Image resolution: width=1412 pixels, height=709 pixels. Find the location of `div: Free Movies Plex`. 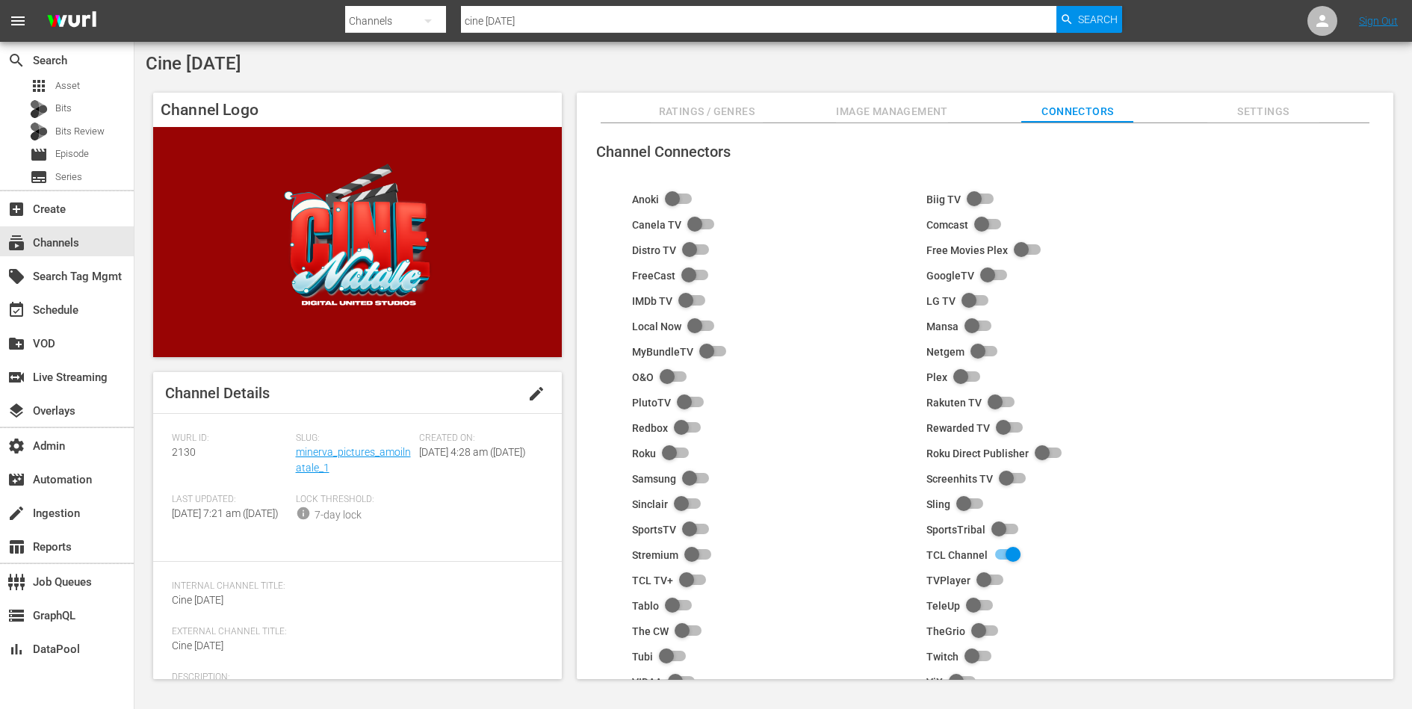

div: Free Movies Plex is located at coordinates (967, 250).